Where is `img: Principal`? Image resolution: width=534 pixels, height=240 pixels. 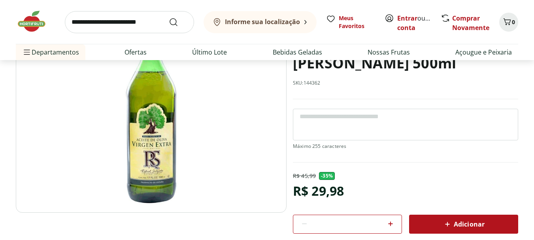
img: Principal is located at coordinates (151, 118).